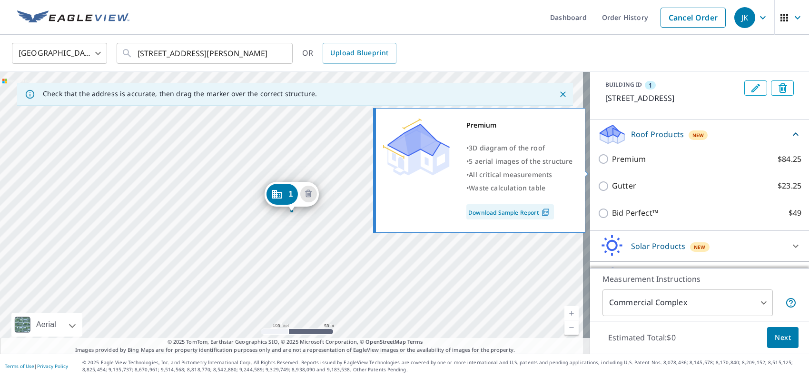 The image size is (809, 378). I want to click on button: Edit building 1, so click(755, 88).